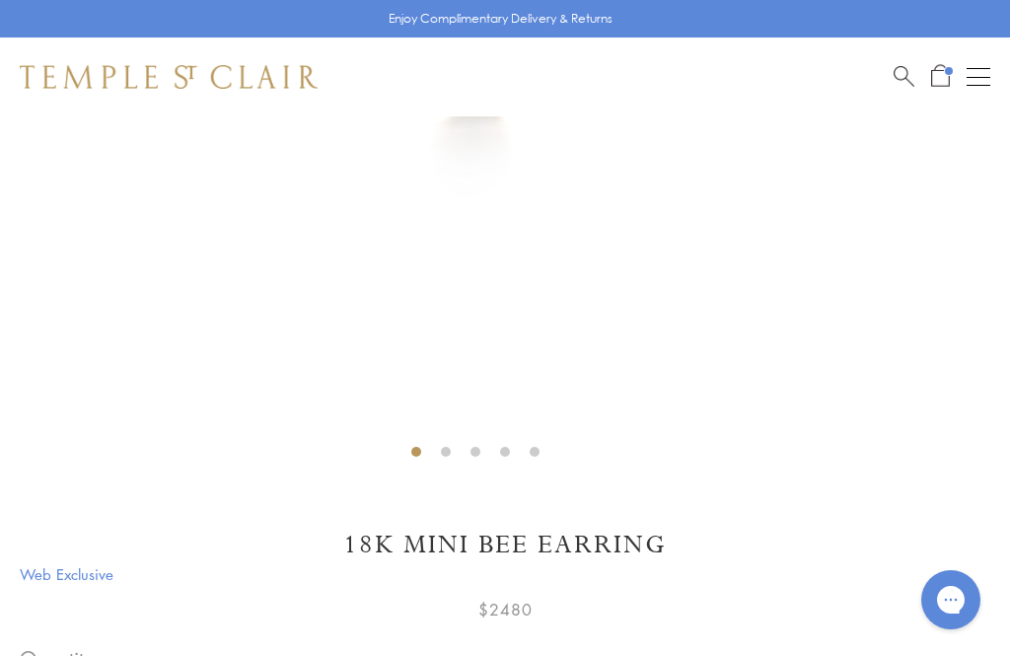  Describe the element at coordinates (904, 76) in the screenshot. I see `a: Search` at that location.